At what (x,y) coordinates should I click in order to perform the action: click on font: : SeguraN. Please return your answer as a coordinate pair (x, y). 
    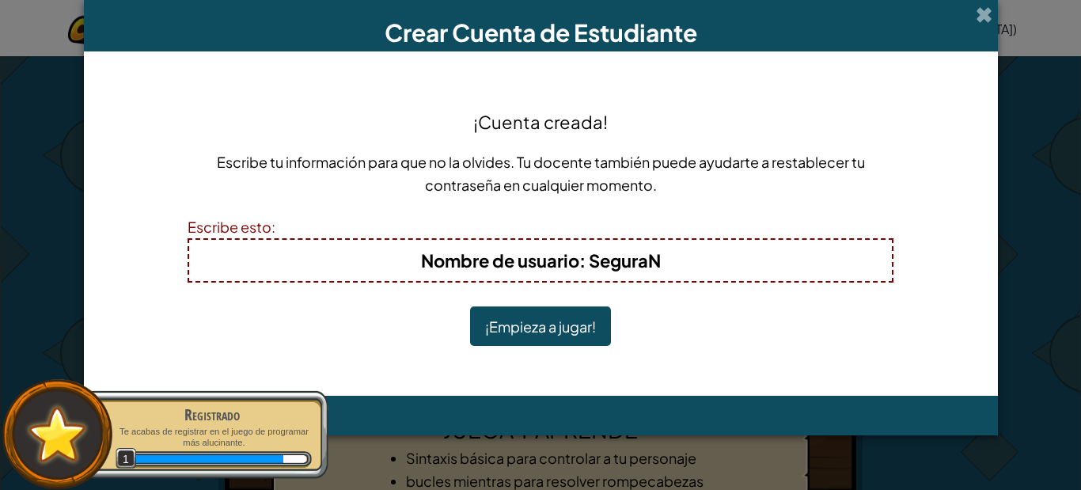
    Looking at the image, I should click on (620, 260).